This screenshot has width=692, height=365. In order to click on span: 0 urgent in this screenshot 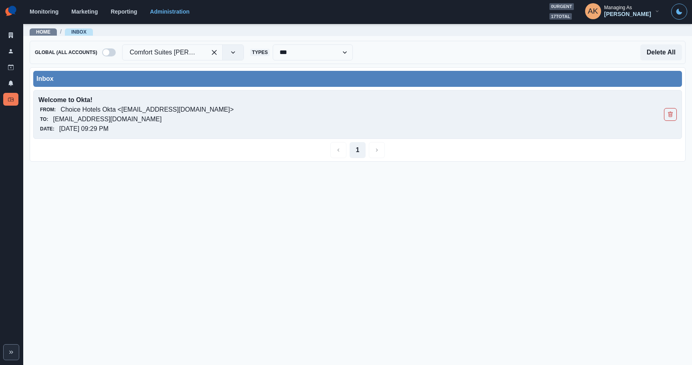, I will do `click(562, 6)`.